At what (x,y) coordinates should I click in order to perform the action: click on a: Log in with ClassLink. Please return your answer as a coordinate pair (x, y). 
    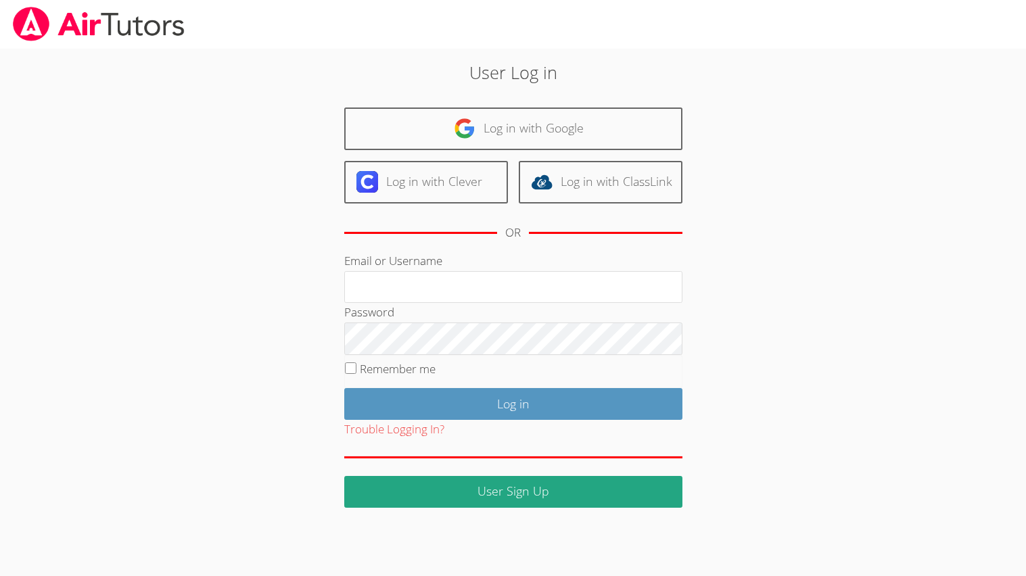
    Looking at the image, I should click on (601, 182).